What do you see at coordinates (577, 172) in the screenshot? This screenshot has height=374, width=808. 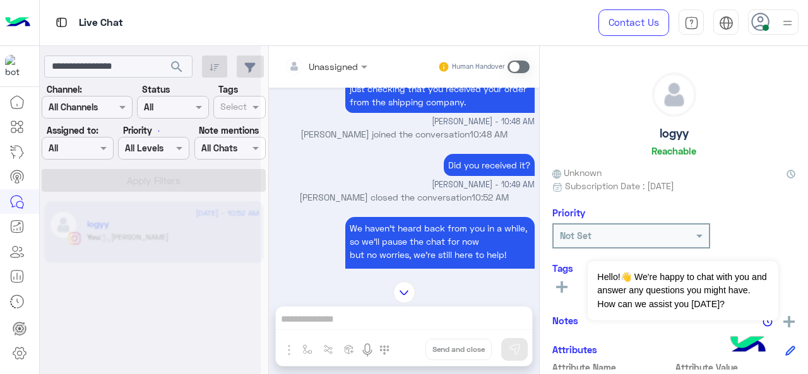 I see `span: Unknown` at bounding box center [577, 172].